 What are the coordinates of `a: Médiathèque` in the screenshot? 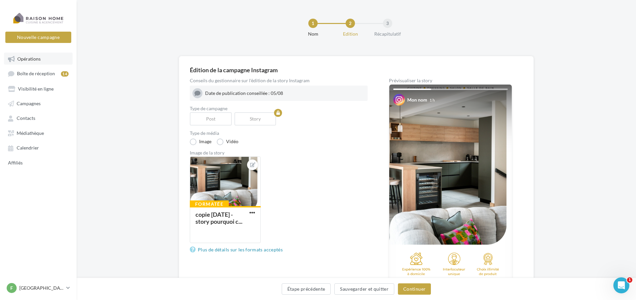 It's located at (38, 133).